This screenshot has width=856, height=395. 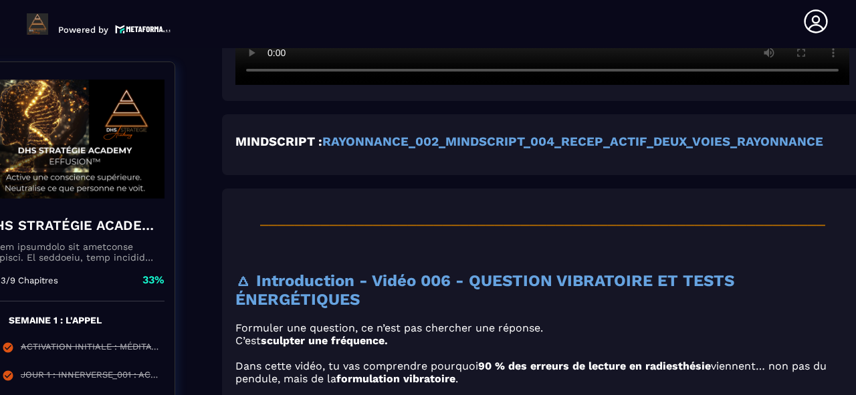 I want to click on strong: 90 % des erreurs de lecture en radiesthésie, so click(x=595, y=366).